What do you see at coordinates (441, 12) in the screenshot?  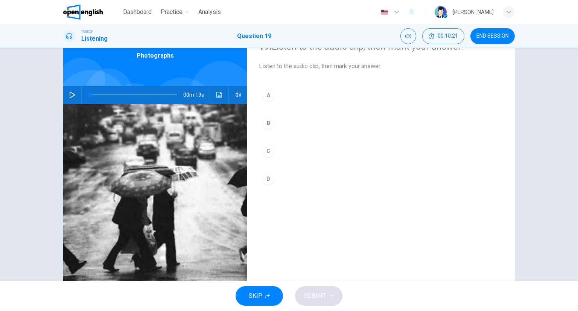 I see `img: Profile picture` at bounding box center [441, 12].